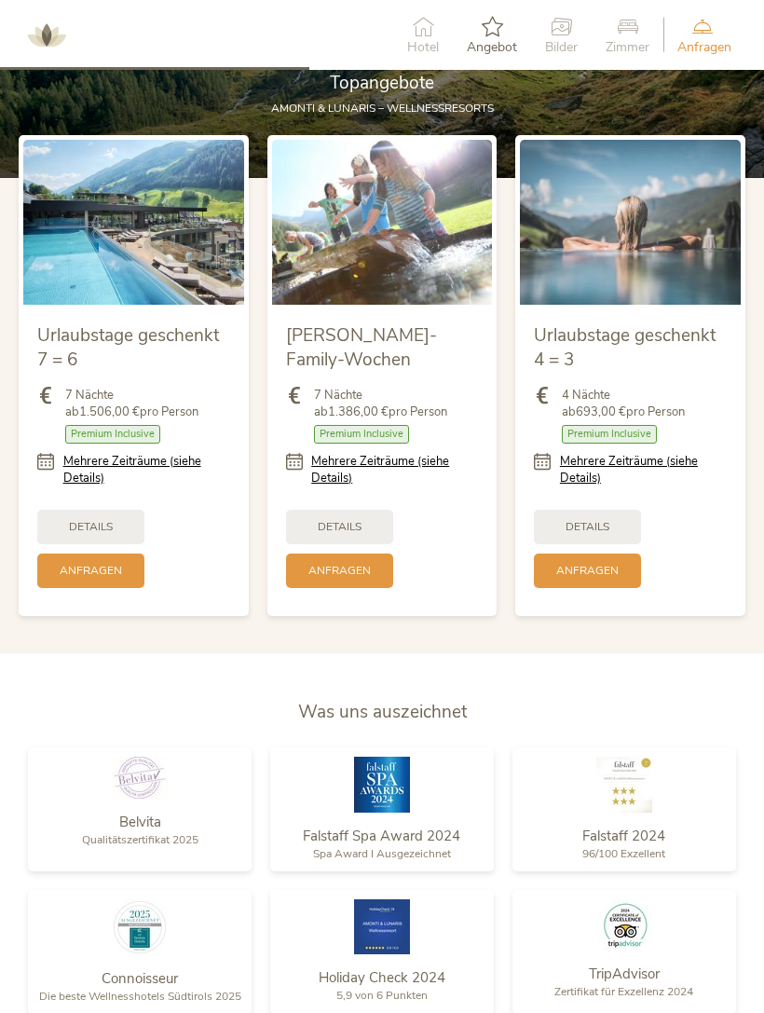 Image resolution: width=764 pixels, height=1013 pixels. What do you see at coordinates (627, 48) in the screenshot?
I see `span: Zimmer` at bounding box center [627, 48].